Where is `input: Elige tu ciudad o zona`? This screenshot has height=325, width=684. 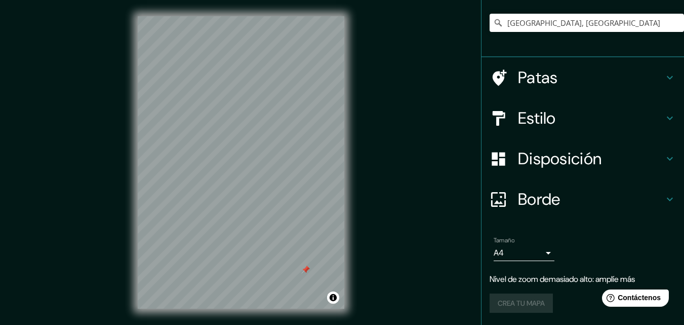
input: Elige tu ciudad o zona is located at coordinates (587, 23).